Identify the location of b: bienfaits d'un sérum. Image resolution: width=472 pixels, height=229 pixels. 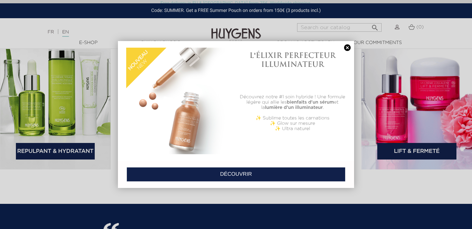
(310, 102).